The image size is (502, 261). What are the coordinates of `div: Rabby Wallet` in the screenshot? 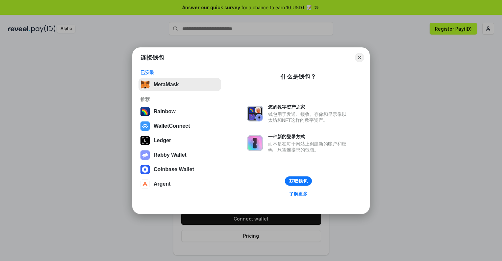 It's located at (170, 155).